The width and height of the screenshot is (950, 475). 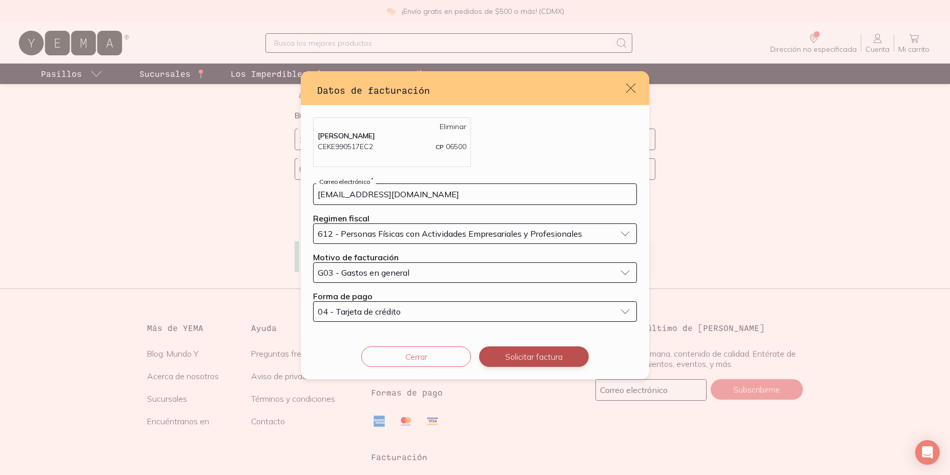 What do you see at coordinates (471, 90) in the screenshot?
I see `h3: Datos de facturación` at bounding box center [471, 90].